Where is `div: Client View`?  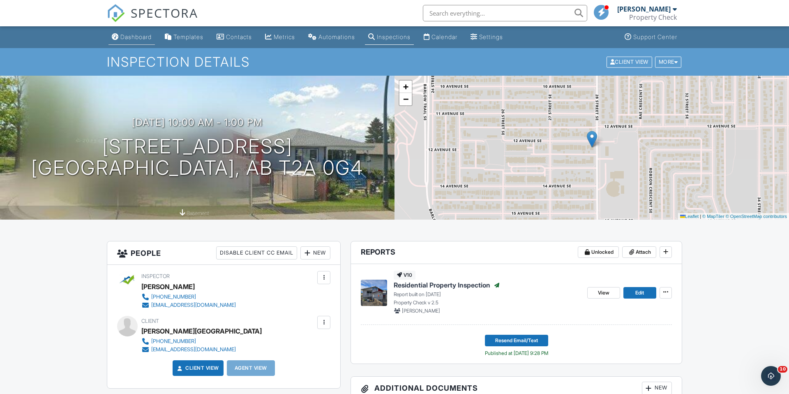
div: Client View is located at coordinates (629, 62).